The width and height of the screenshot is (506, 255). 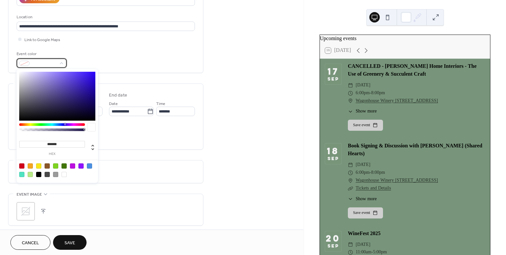 What do you see at coordinates (373, 188) in the screenshot?
I see `a: Tickets and Details` at bounding box center [373, 188].